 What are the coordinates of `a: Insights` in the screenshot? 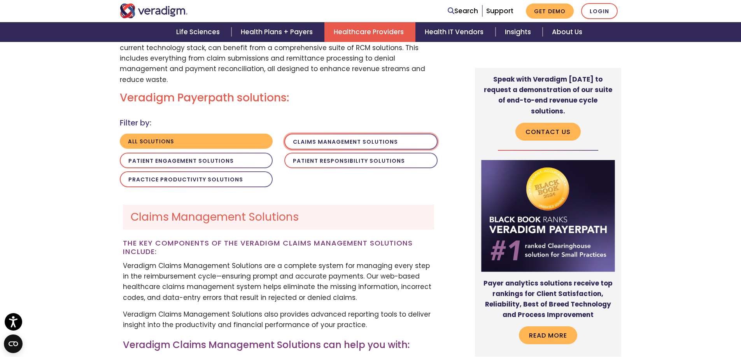 It's located at (519, 32).